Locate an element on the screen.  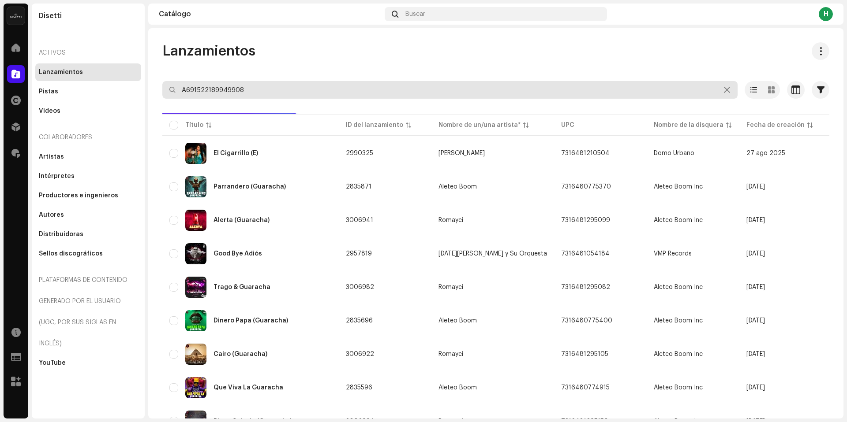
input: Buscar is located at coordinates (450, 90).